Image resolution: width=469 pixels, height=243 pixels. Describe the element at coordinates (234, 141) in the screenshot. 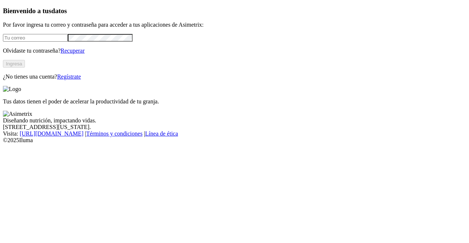

I see `div: © 2025 Iluma` at that location.